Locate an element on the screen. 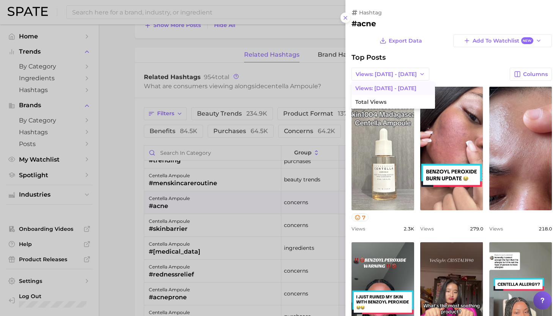 The width and height of the screenshot is (558, 316). button: 7 is located at coordinates (360, 217).